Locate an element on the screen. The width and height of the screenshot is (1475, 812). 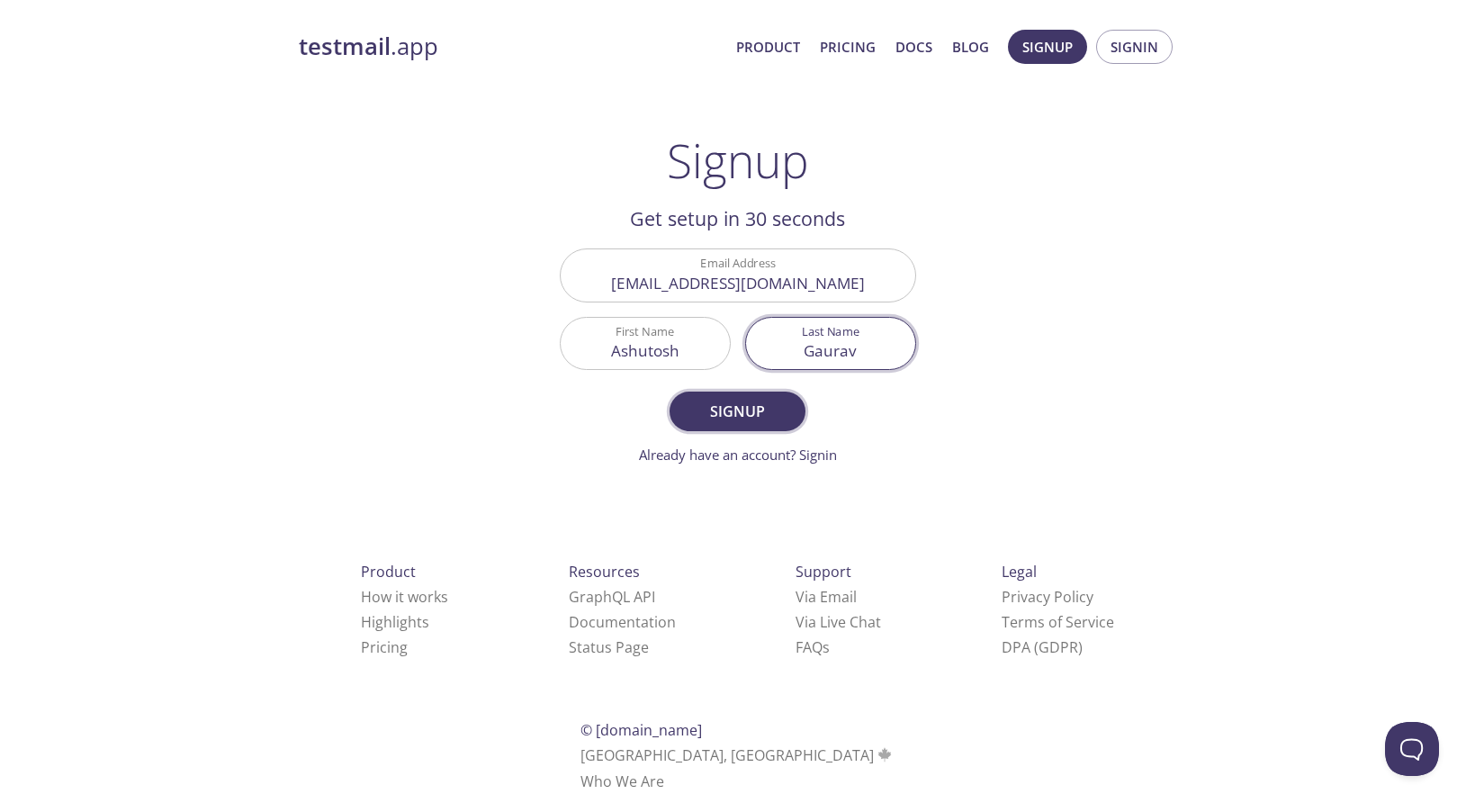
a: DPA (GDPR) is located at coordinates (1042, 647).